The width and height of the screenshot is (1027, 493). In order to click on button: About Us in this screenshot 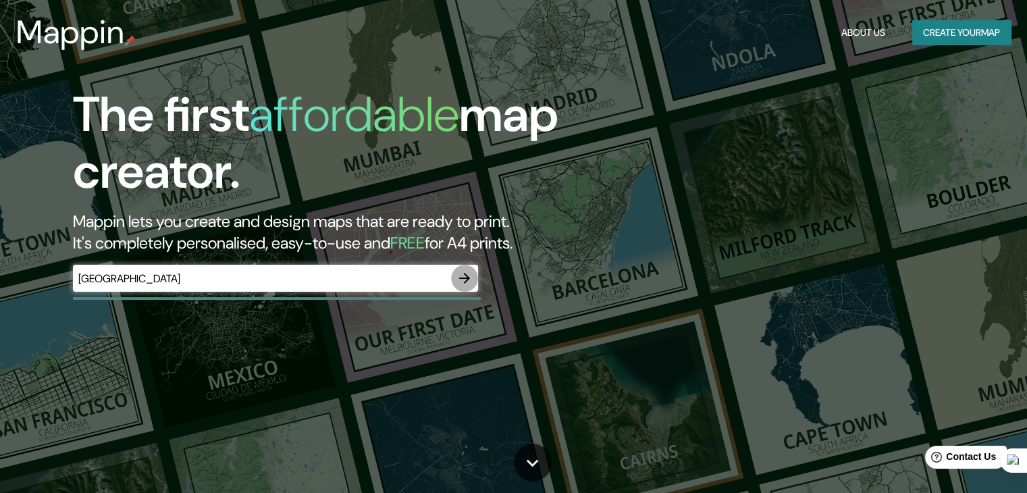, I will do `click(863, 32)`.